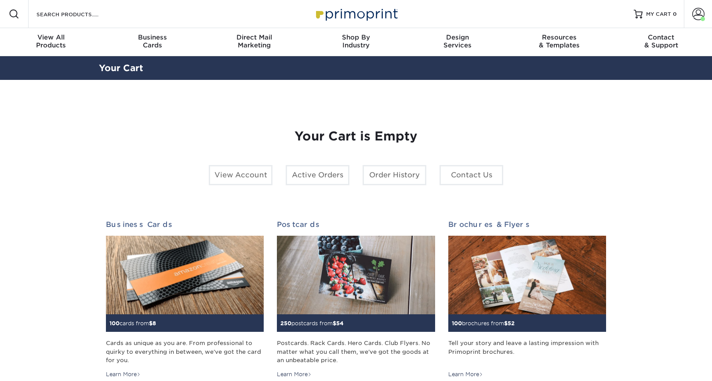 The image size is (712, 381). Describe the element at coordinates (152, 37) in the screenshot. I see `span: Business` at that location.